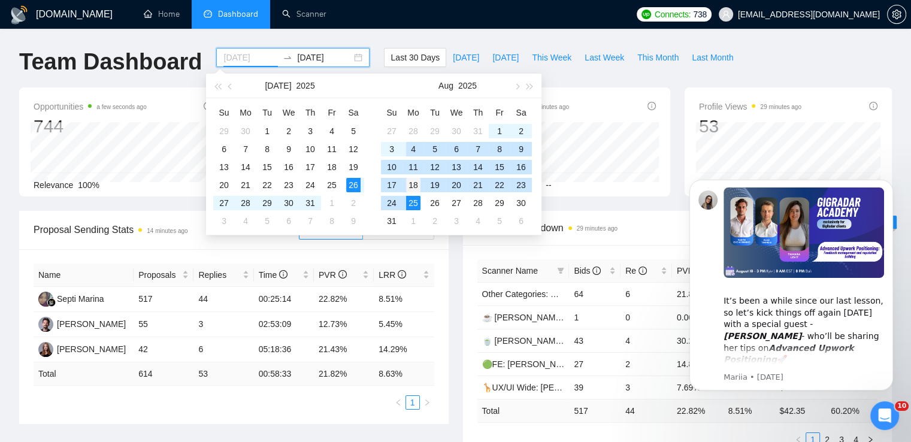  Describe the element at coordinates (332, 167) in the screenshot. I see `div: 18` at that location.